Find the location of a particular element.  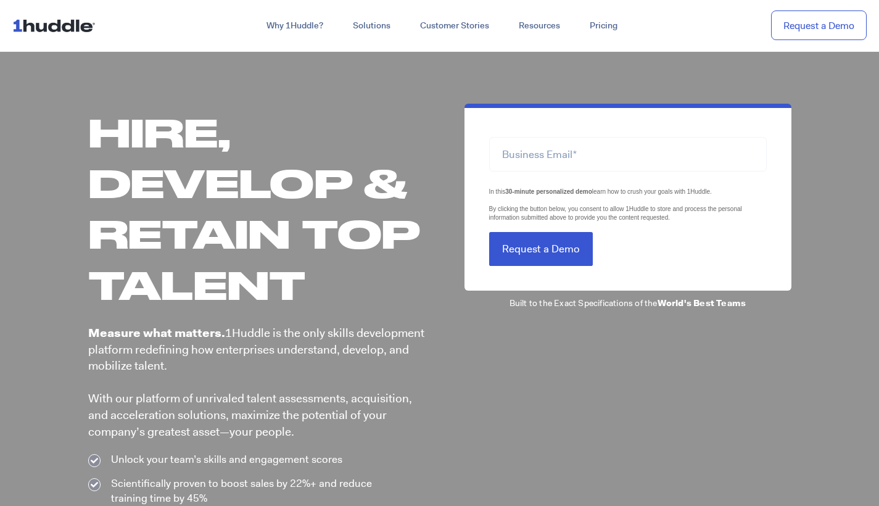

input: Request a Demo is located at coordinates (541, 249).